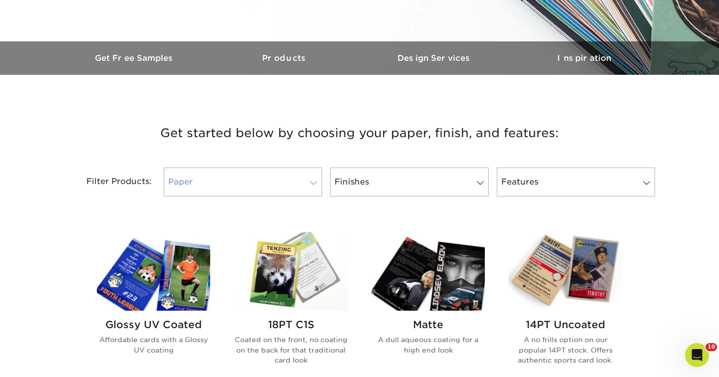 Image resolution: width=719 pixels, height=377 pixels. I want to click on a: Design Services, so click(434, 58).